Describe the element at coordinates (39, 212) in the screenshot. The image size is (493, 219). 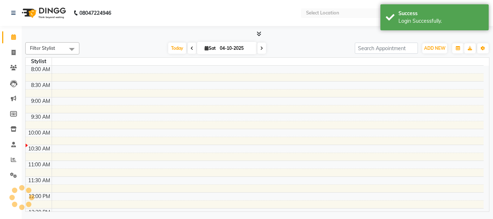
I see `div: 12:30 PM` at that location.